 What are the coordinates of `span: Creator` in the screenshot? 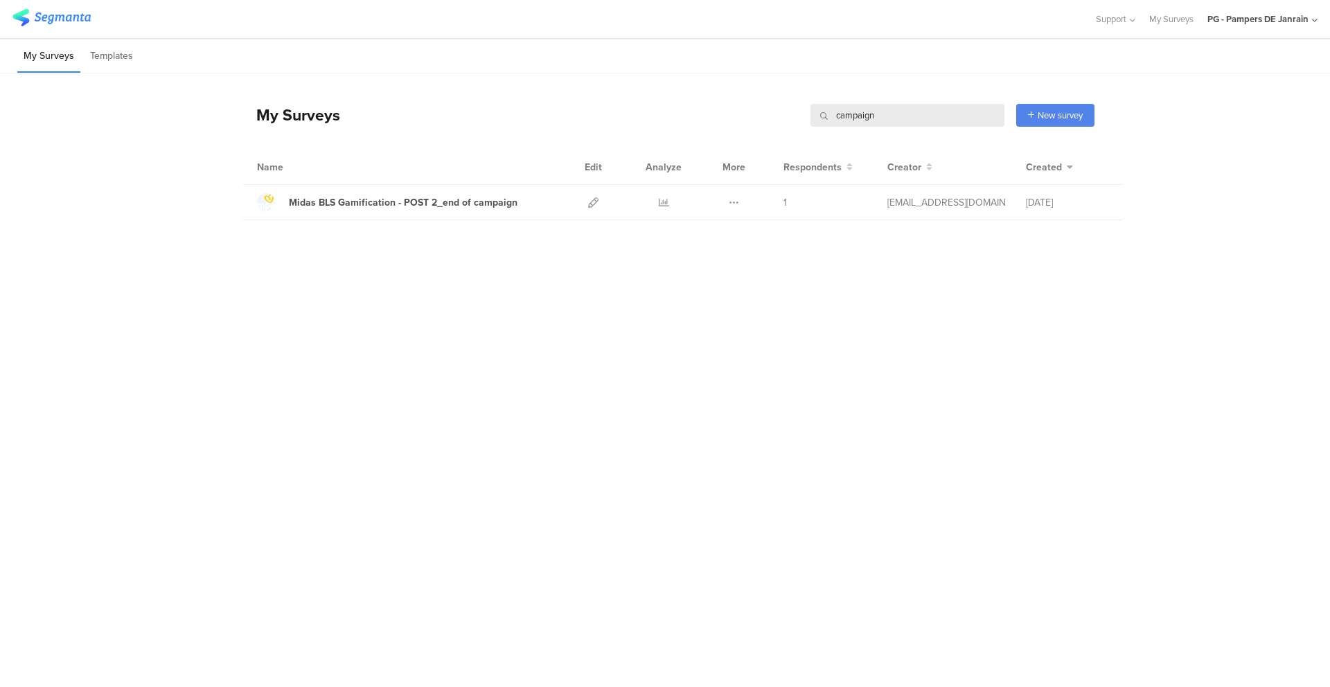 It's located at (904, 167).